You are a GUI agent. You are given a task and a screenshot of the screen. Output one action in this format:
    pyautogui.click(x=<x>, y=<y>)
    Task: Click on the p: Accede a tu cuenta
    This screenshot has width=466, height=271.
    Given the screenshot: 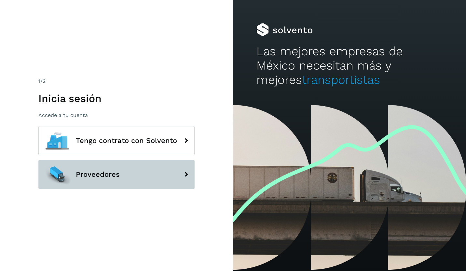 What is the action you would take?
    pyautogui.click(x=117, y=115)
    